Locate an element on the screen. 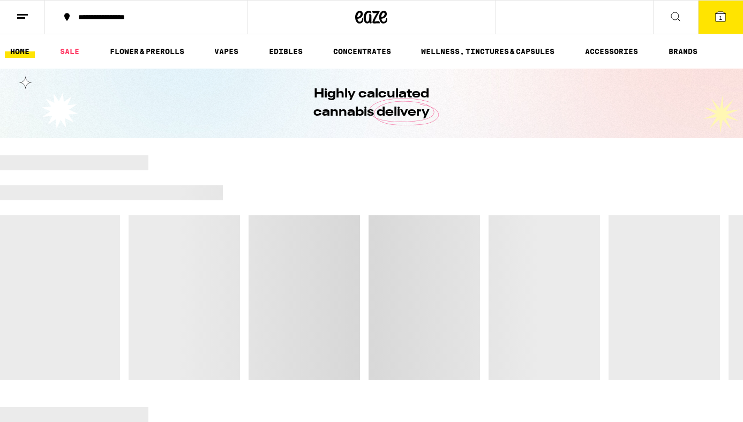 The height and width of the screenshot is (422, 743). a: WELLNESS, TINCTURES & CAPSULES is located at coordinates (488, 51).